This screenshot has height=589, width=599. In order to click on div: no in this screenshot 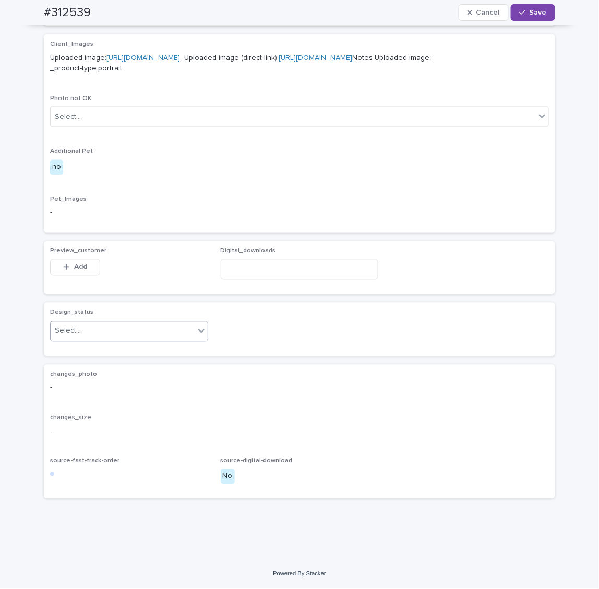, I will do `click(56, 167)`.